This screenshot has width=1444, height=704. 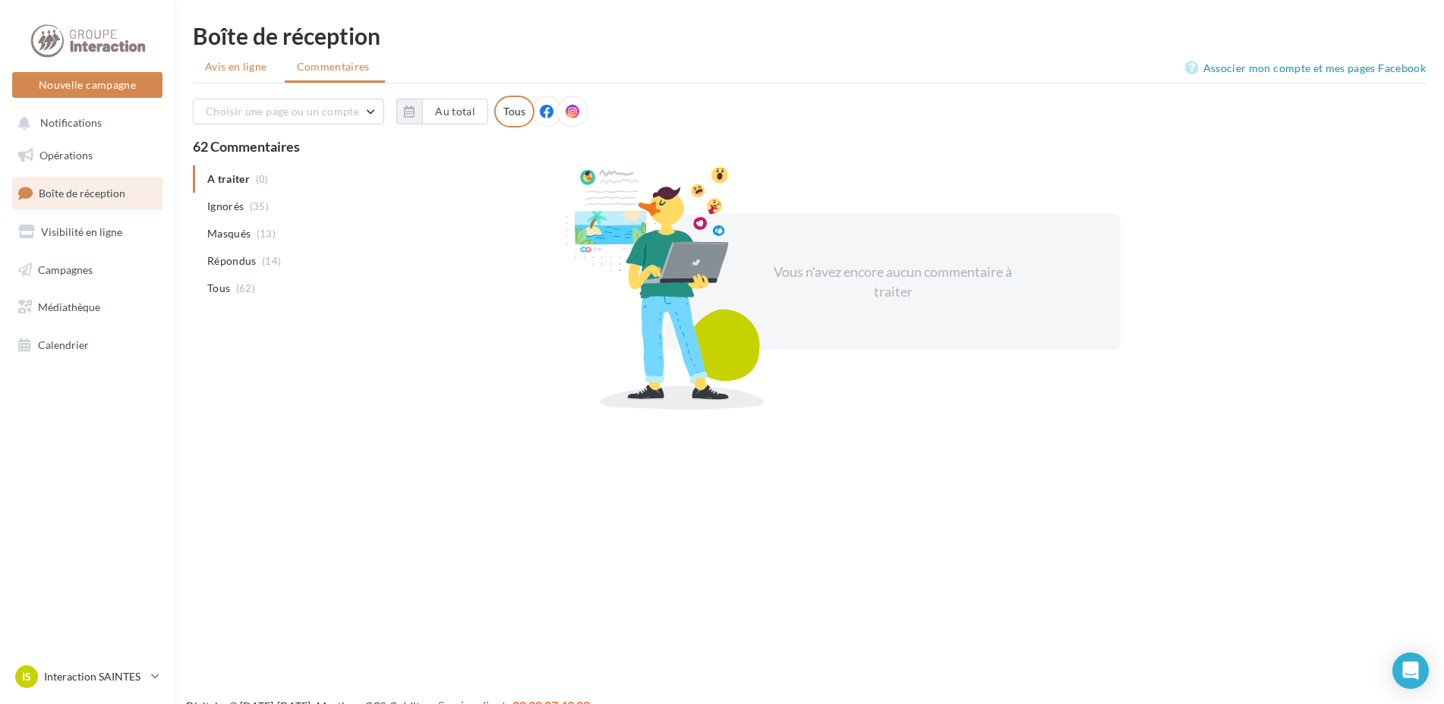 I want to click on a: Calendrier, so click(x=87, y=345).